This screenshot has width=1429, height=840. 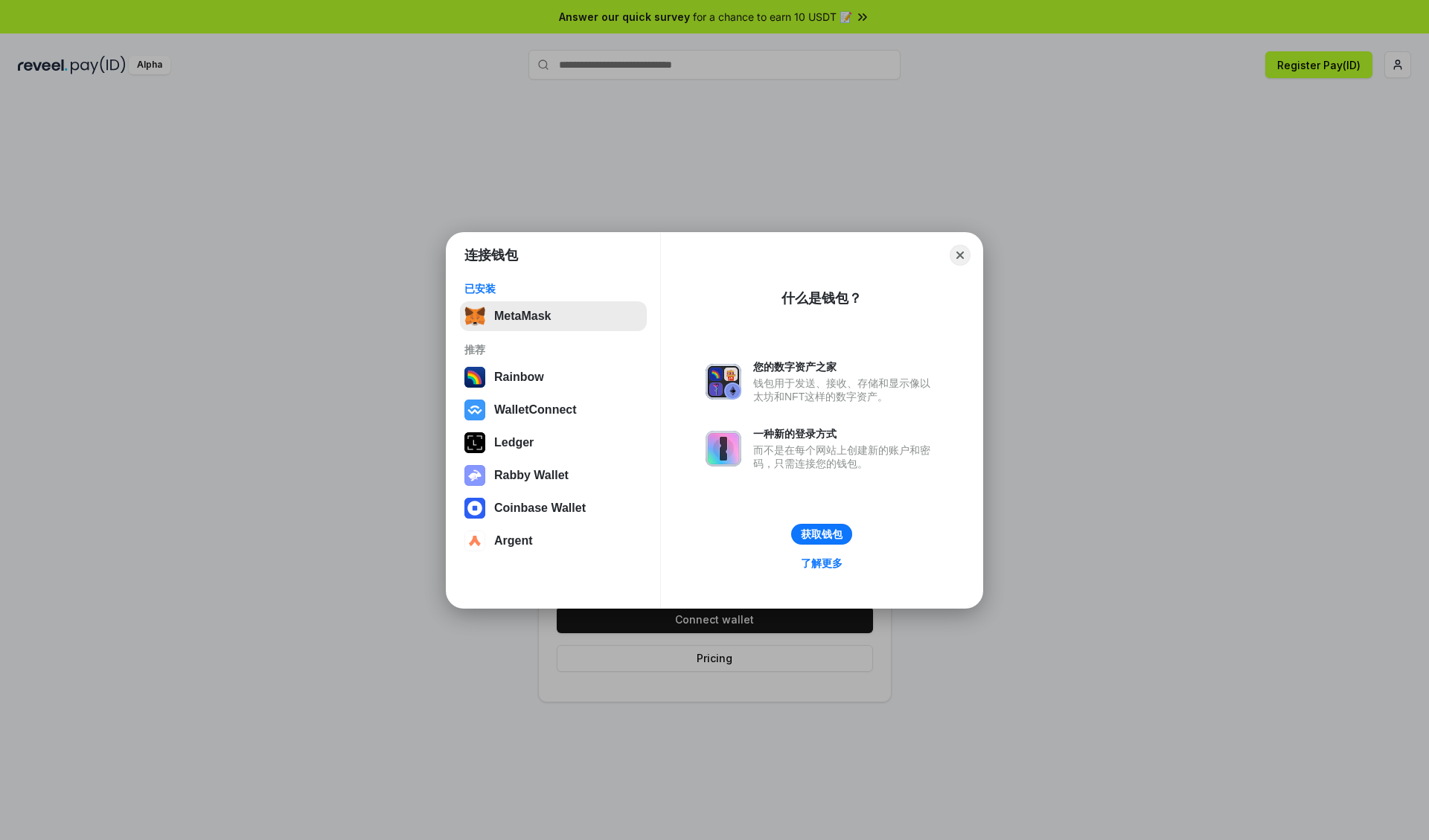 I want to click on div: 什么是钱包？, so click(x=822, y=298).